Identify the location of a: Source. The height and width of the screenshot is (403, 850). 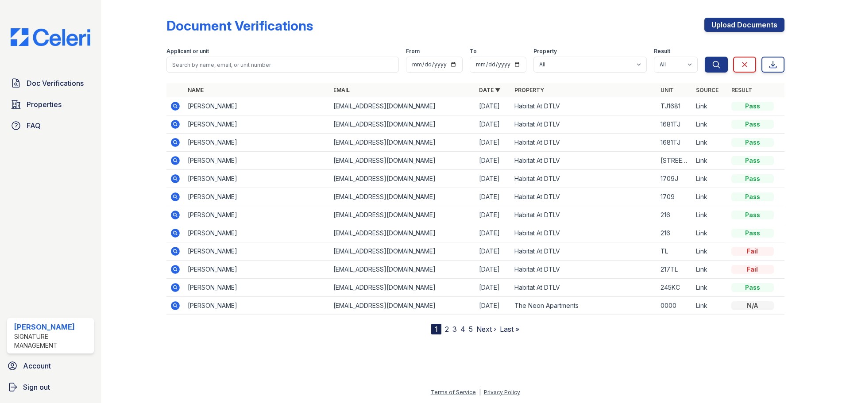
(707, 90).